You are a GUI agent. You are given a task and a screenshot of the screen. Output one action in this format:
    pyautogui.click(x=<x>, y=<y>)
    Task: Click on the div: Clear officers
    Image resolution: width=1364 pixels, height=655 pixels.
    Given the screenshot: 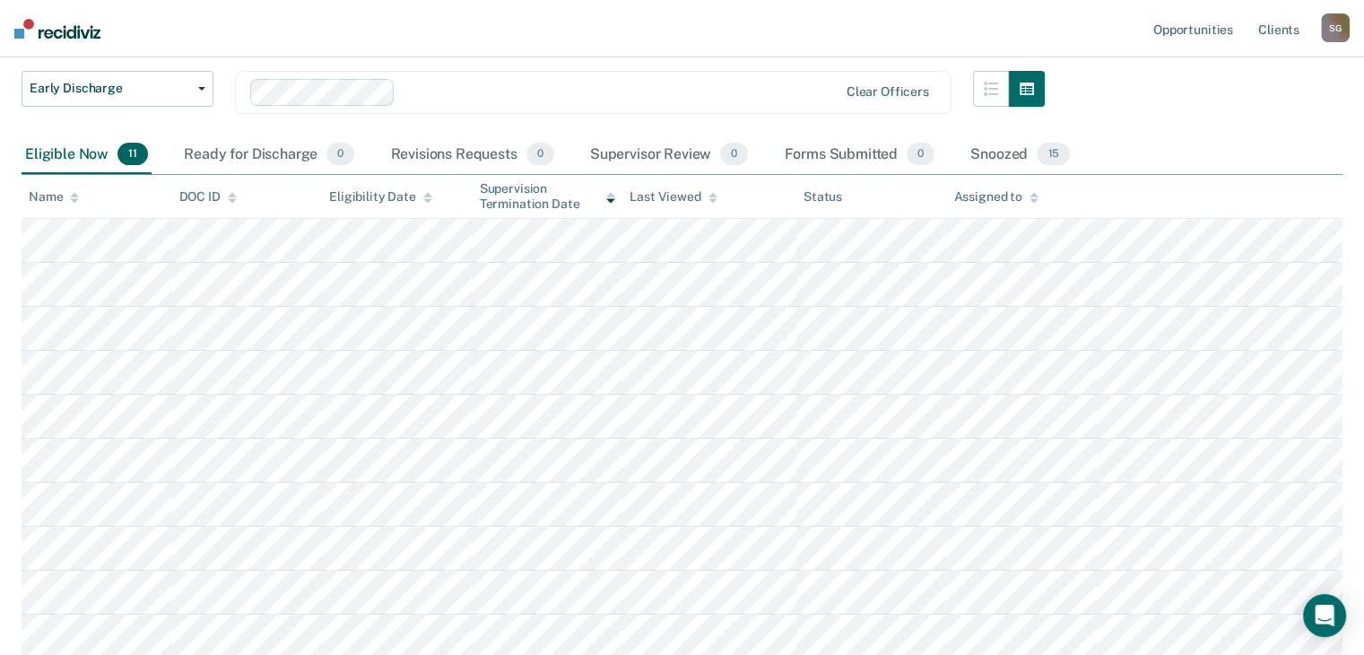 What is the action you would take?
    pyautogui.click(x=888, y=91)
    